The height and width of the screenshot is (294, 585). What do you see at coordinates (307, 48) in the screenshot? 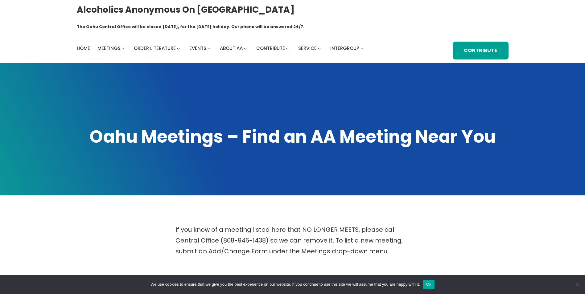
I see `span: Service` at bounding box center [307, 48].